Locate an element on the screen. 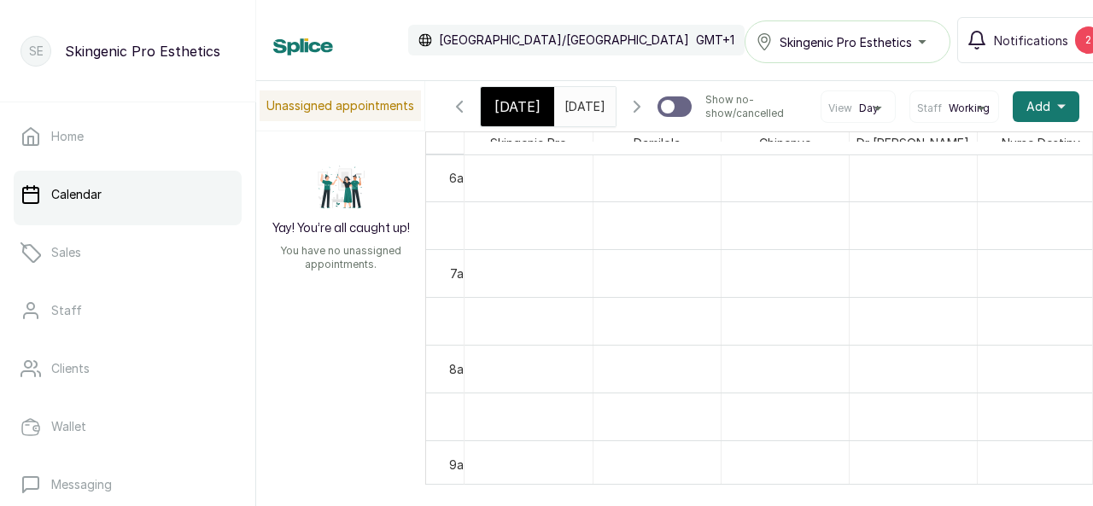 This screenshot has height=506, width=1093. a: Wallet is located at coordinates (127, 427).